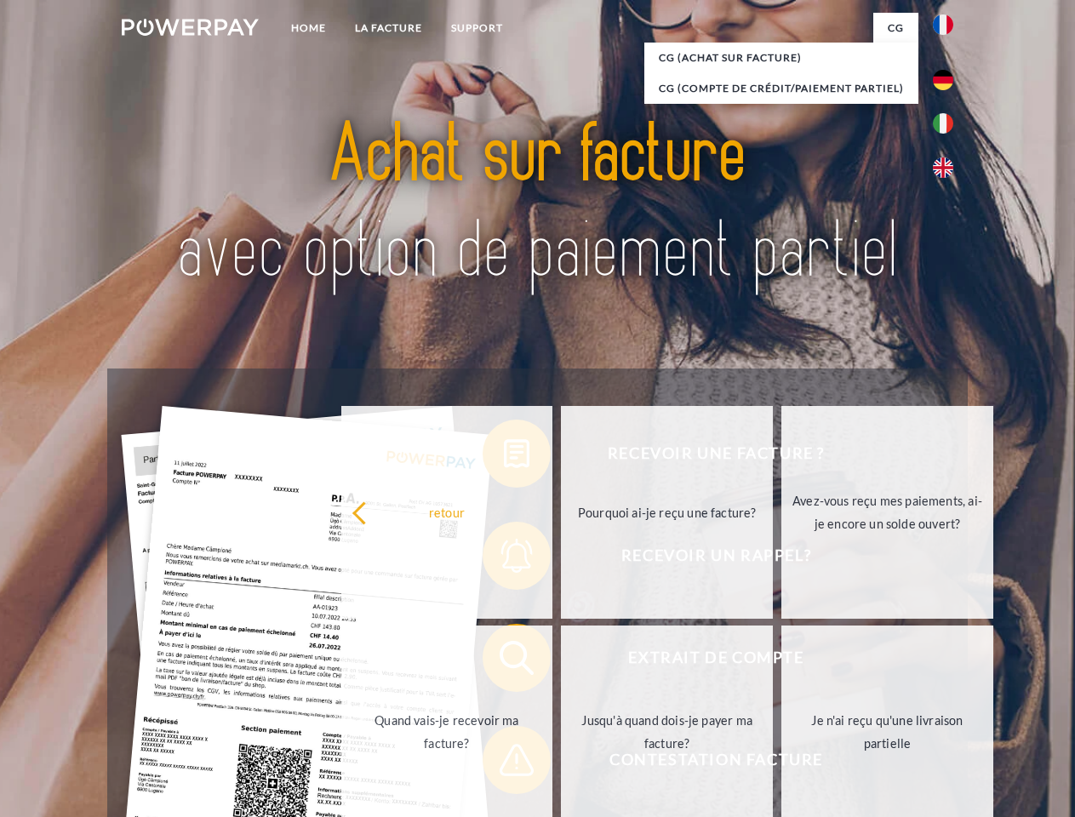 The image size is (1075, 817). Describe the element at coordinates (887, 512) in the screenshot. I see `a: Avez-vous reçu mes paiements, ai-je encore un solde ouvert?` at that location.